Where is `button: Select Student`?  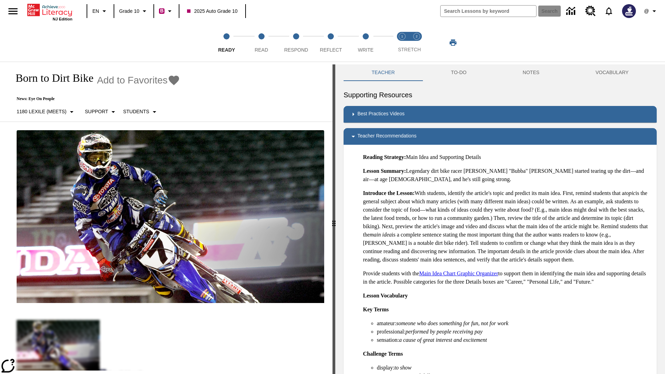
button: Select Student is located at coordinates (141, 112).